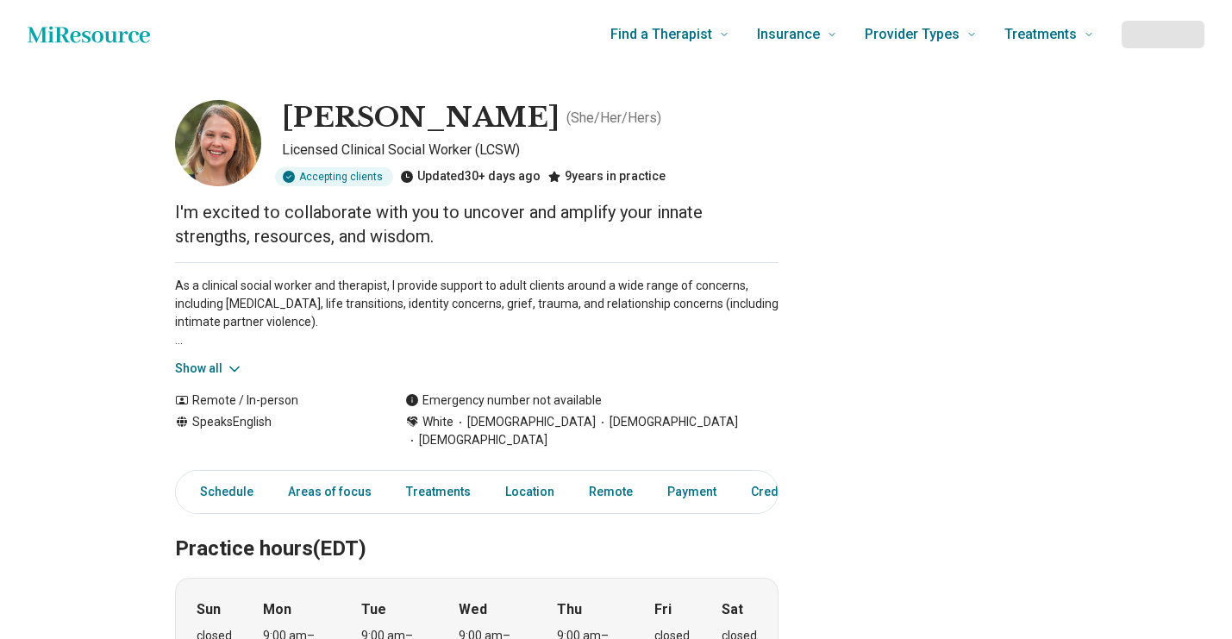  Describe the element at coordinates (209, 368) in the screenshot. I see `button: Show all` at that location.